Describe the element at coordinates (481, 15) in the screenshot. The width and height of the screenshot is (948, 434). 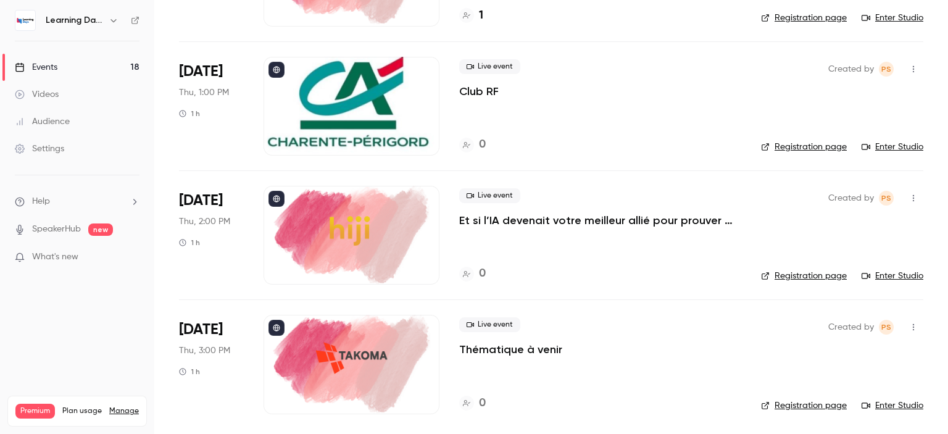
I see `h4: 1` at that location.